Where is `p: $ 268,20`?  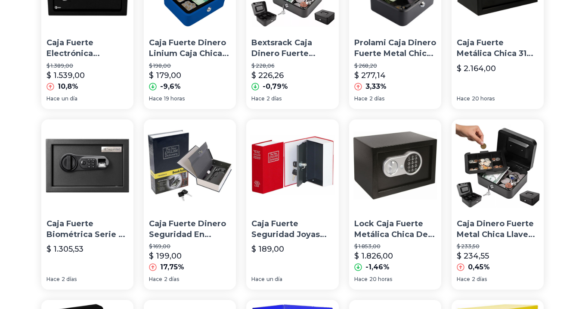 p: $ 268,20 is located at coordinates (395, 66).